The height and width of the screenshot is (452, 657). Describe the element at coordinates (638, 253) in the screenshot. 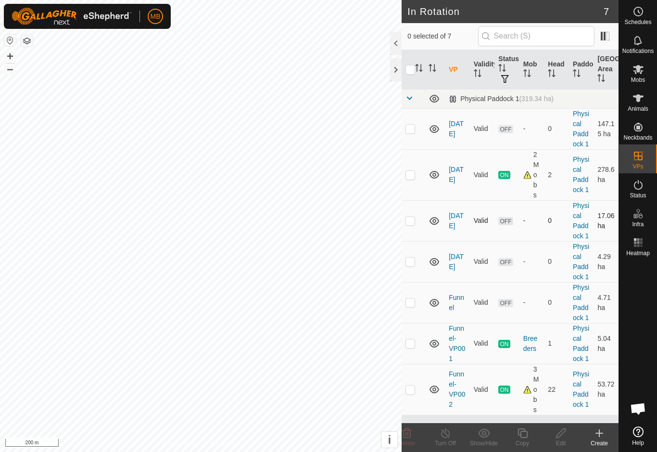

I see `span: Heatmap` at that location.